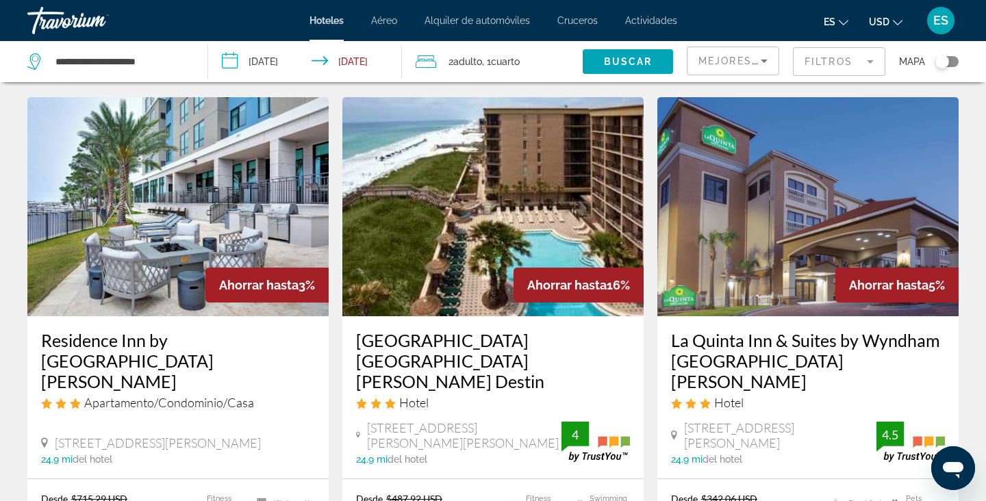 This screenshot has height=501, width=986. Describe the element at coordinates (628, 62) in the screenshot. I see `span: Buscar` at that location.